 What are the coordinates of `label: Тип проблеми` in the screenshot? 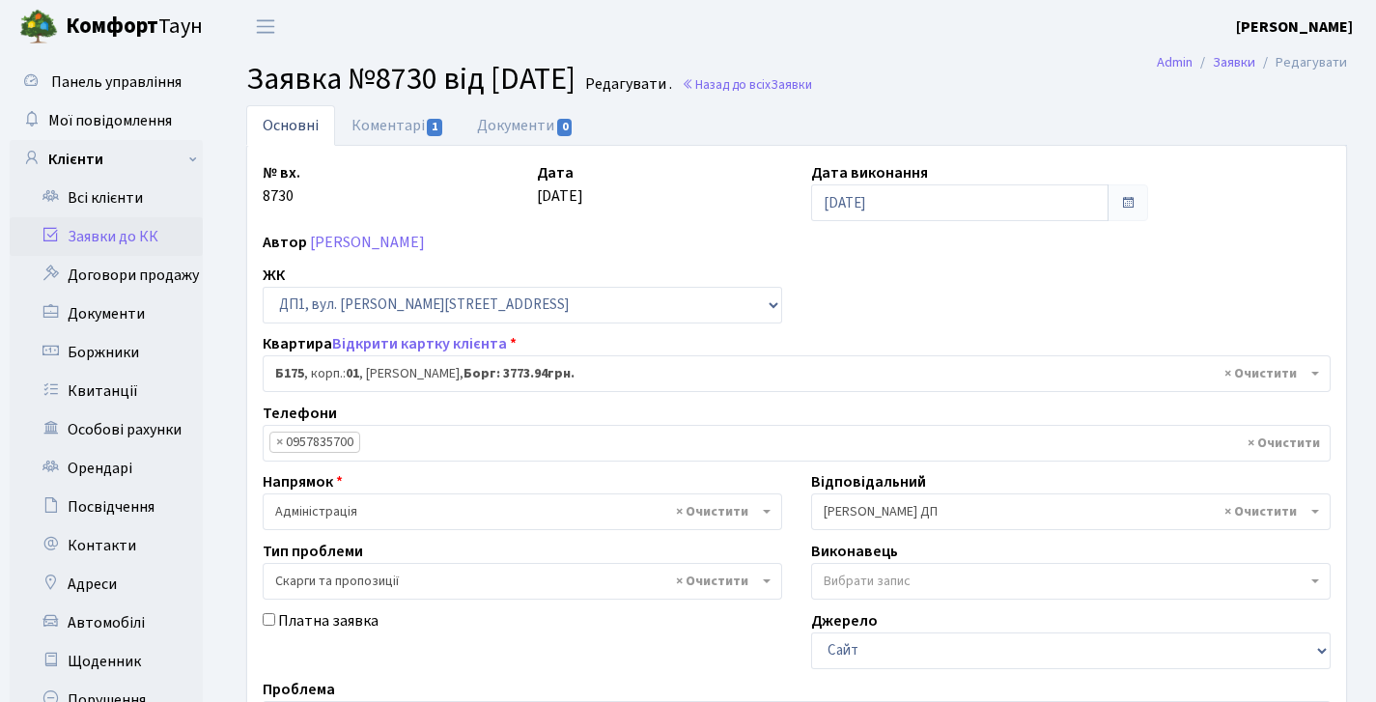 It's located at (313, 552).